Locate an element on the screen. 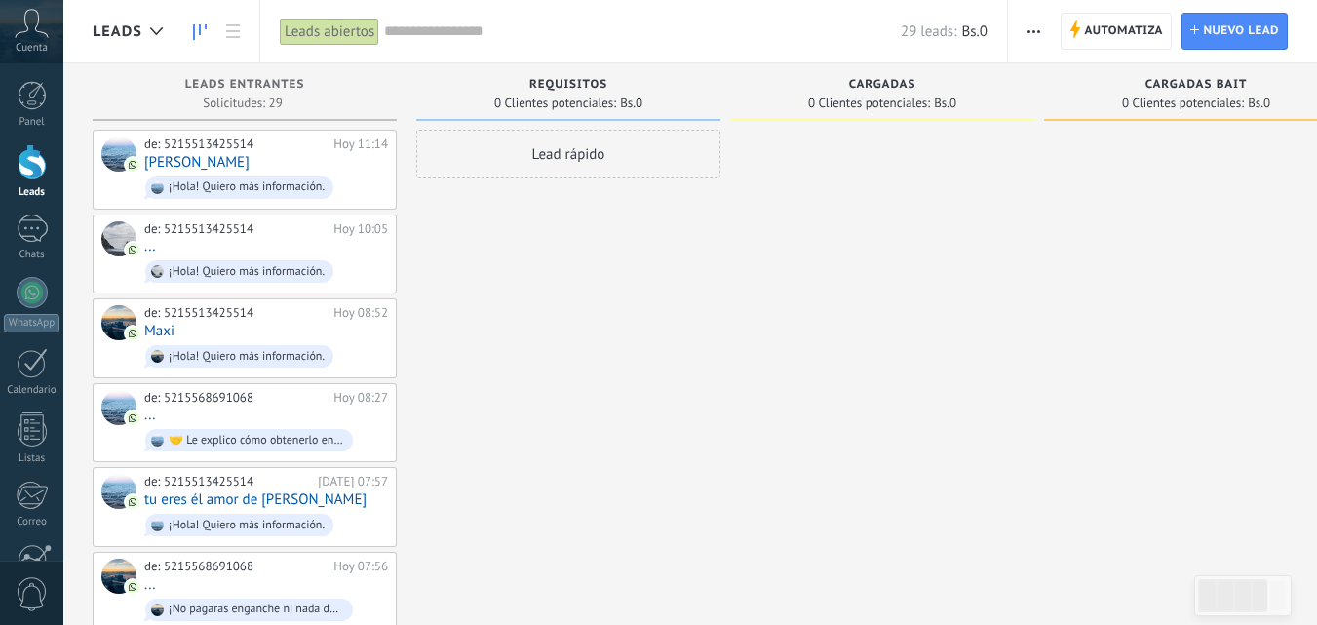 The height and width of the screenshot is (625, 1317). div: Leads is located at coordinates (32, 192).